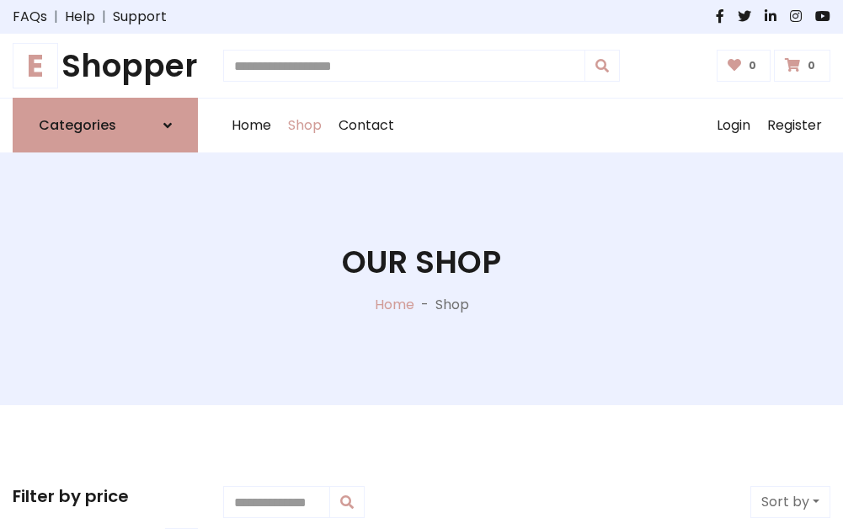 This screenshot has width=843, height=529. What do you see at coordinates (105, 66) in the screenshot?
I see `a: EShopper` at bounding box center [105, 66].